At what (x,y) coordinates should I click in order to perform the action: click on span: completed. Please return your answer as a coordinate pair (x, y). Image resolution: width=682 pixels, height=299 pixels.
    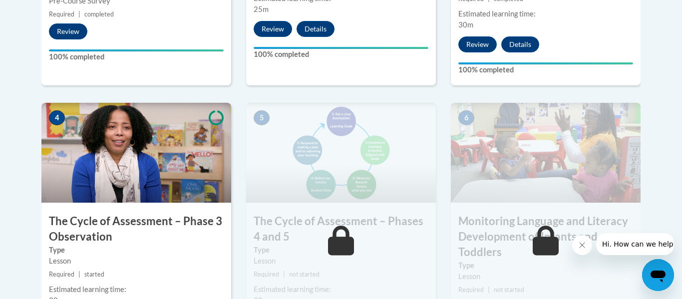
    Looking at the image, I should click on (99, 14).